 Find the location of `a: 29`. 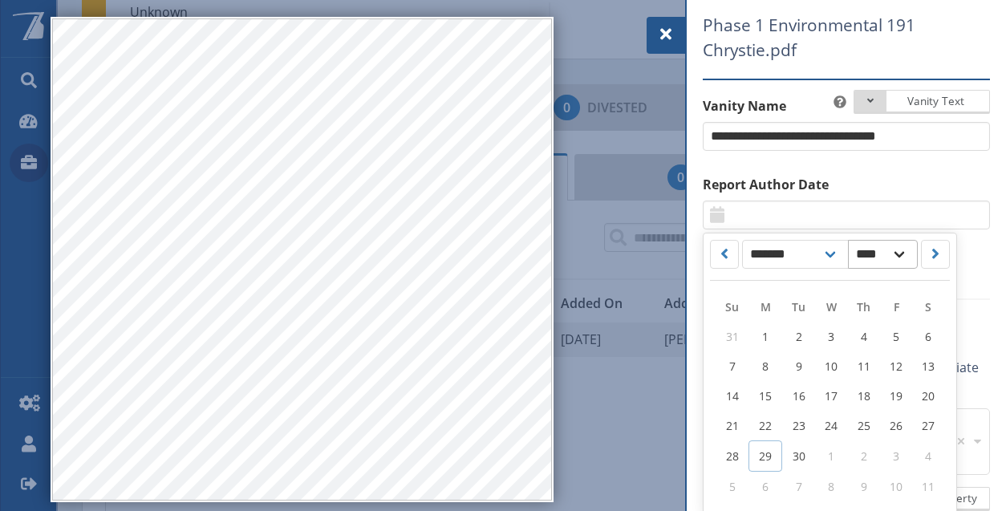

a: 29 is located at coordinates (765, 456).